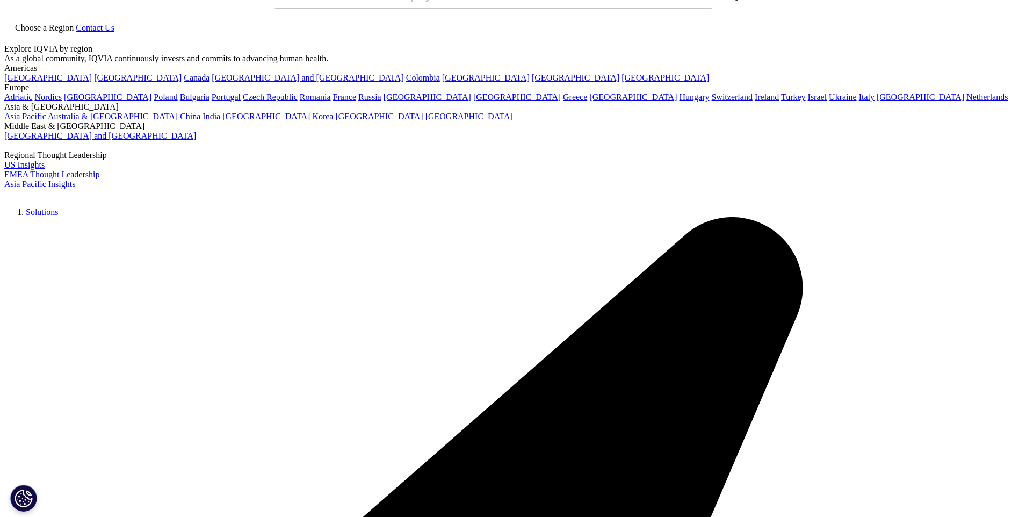 The height and width of the screenshot is (517, 1019). I want to click on a: India, so click(211, 116).